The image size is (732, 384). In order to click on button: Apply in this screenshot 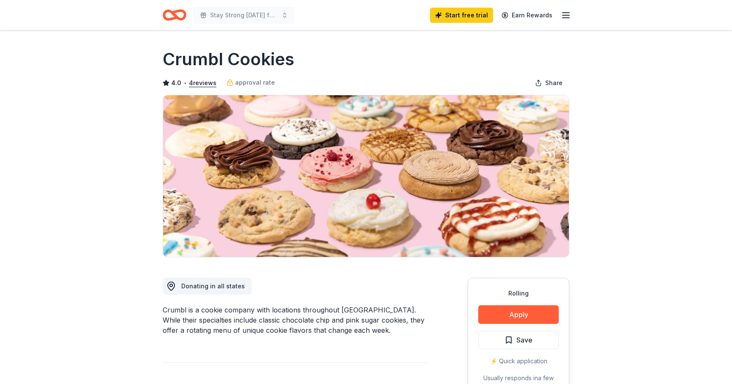, I will do `click(518, 315)`.